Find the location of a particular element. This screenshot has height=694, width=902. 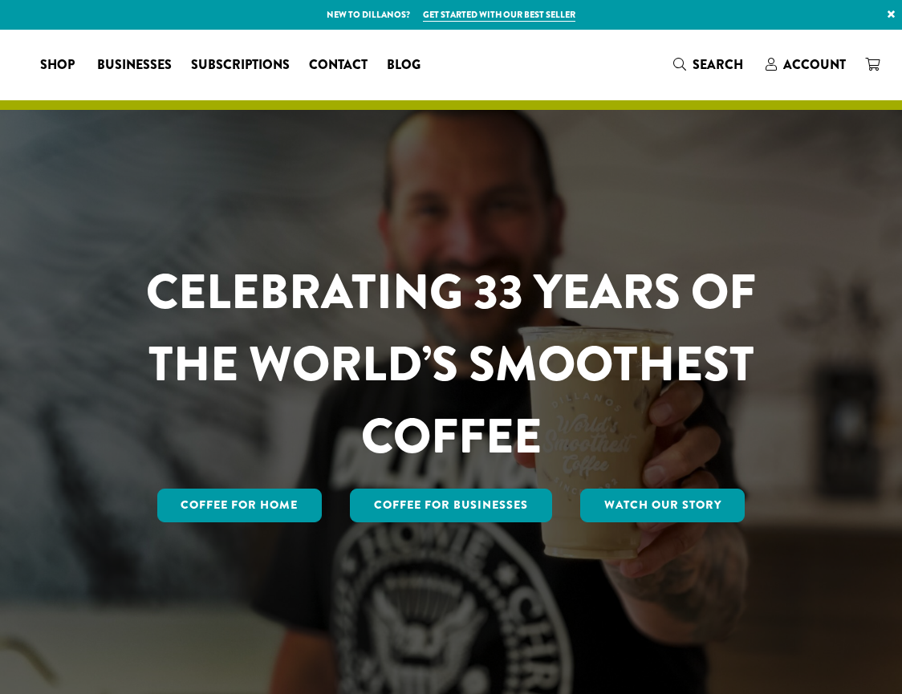

span: Businesses is located at coordinates (134, 65).